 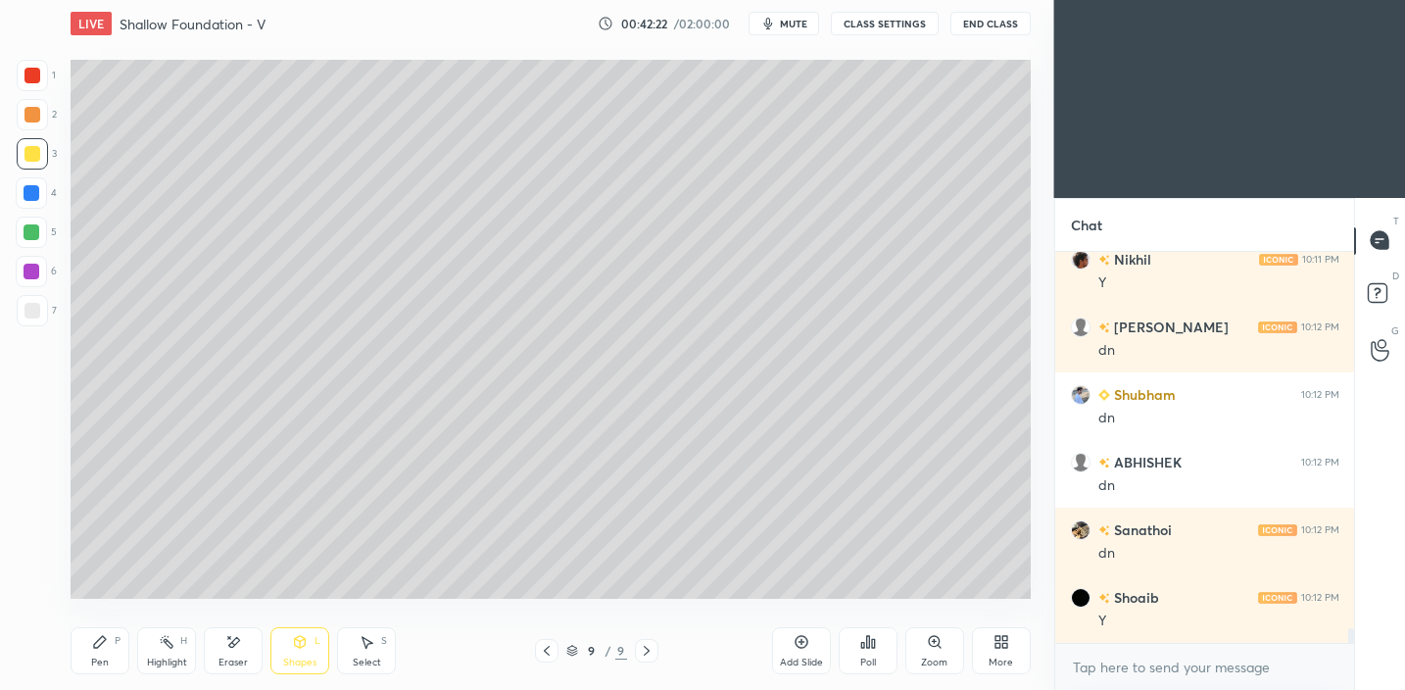 What do you see at coordinates (192, 24) in the screenshot?
I see `h4: Shallow Foundation - V` at bounding box center [192, 24].